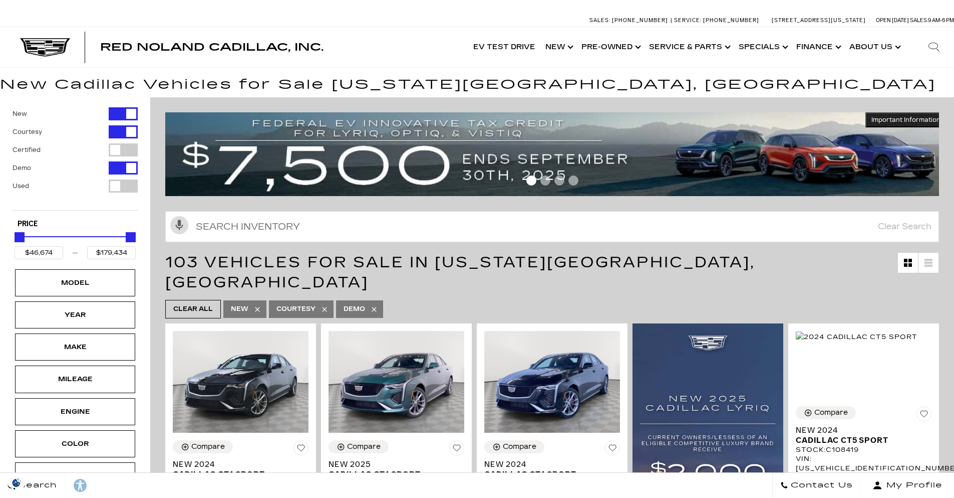 This screenshot has height=498, width=954. What do you see at coordinates (763, 47) in the screenshot?
I see `a: Specials` at bounding box center [763, 47].